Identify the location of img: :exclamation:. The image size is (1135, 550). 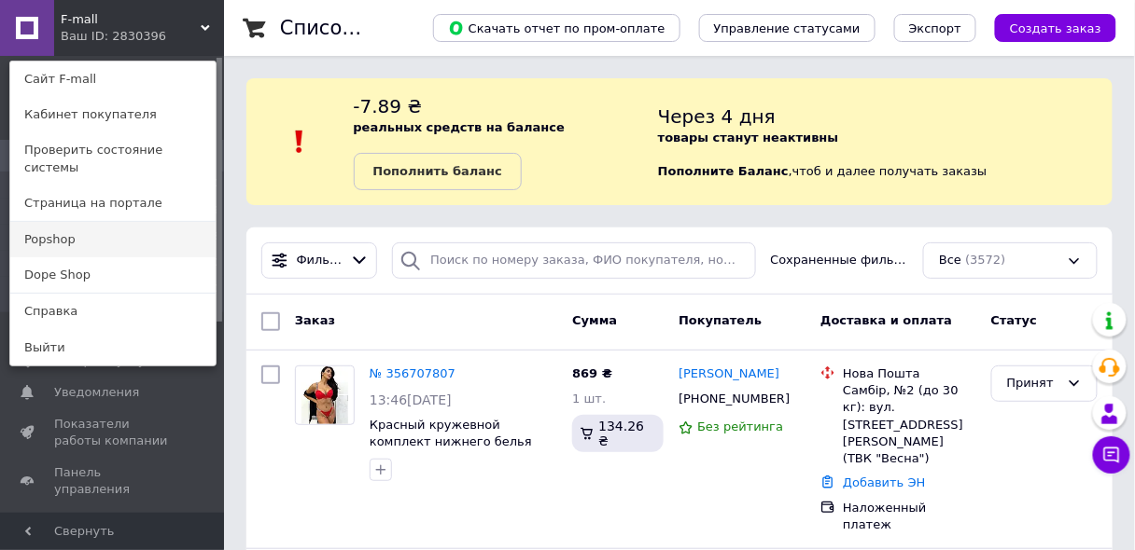
(300, 142).